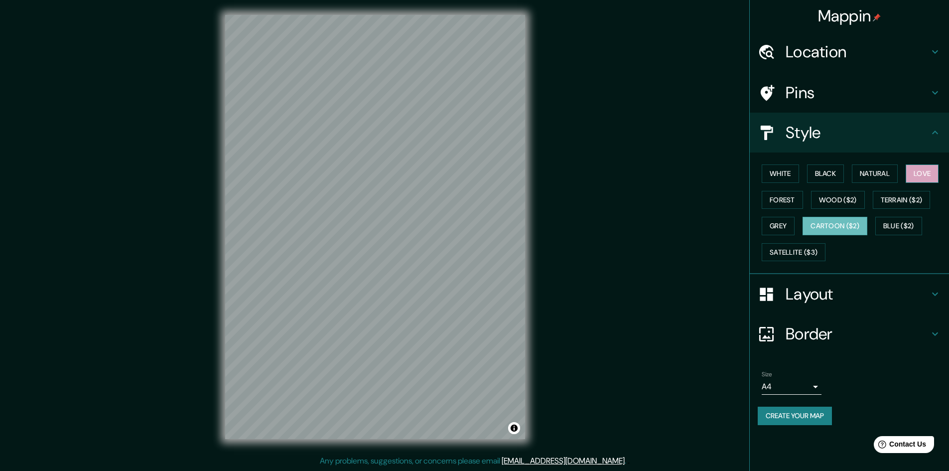 The width and height of the screenshot is (949, 471). I want to click on div: Pins, so click(849, 93).